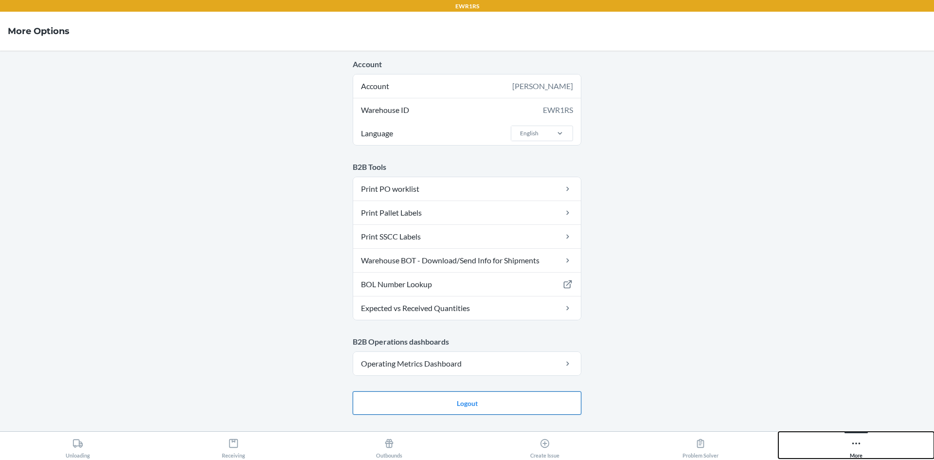  What do you see at coordinates (545, 445) in the screenshot?
I see `button: Create Issue` at bounding box center [545, 445].